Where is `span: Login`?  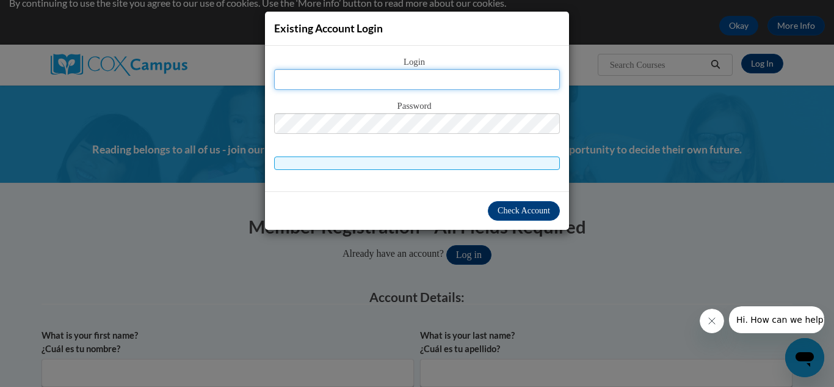 span: Login is located at coordinates (417, 62).